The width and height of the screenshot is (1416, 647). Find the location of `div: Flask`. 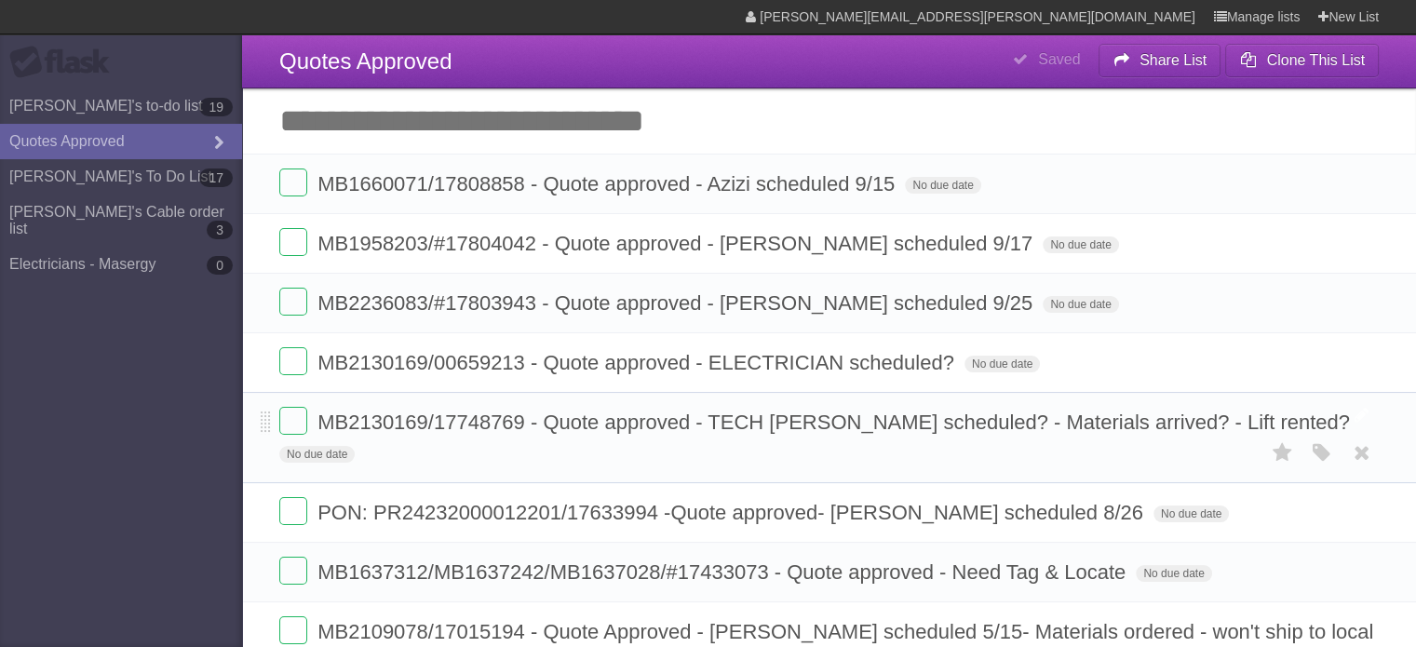

div: Flask is located at coordinates (65, 62).